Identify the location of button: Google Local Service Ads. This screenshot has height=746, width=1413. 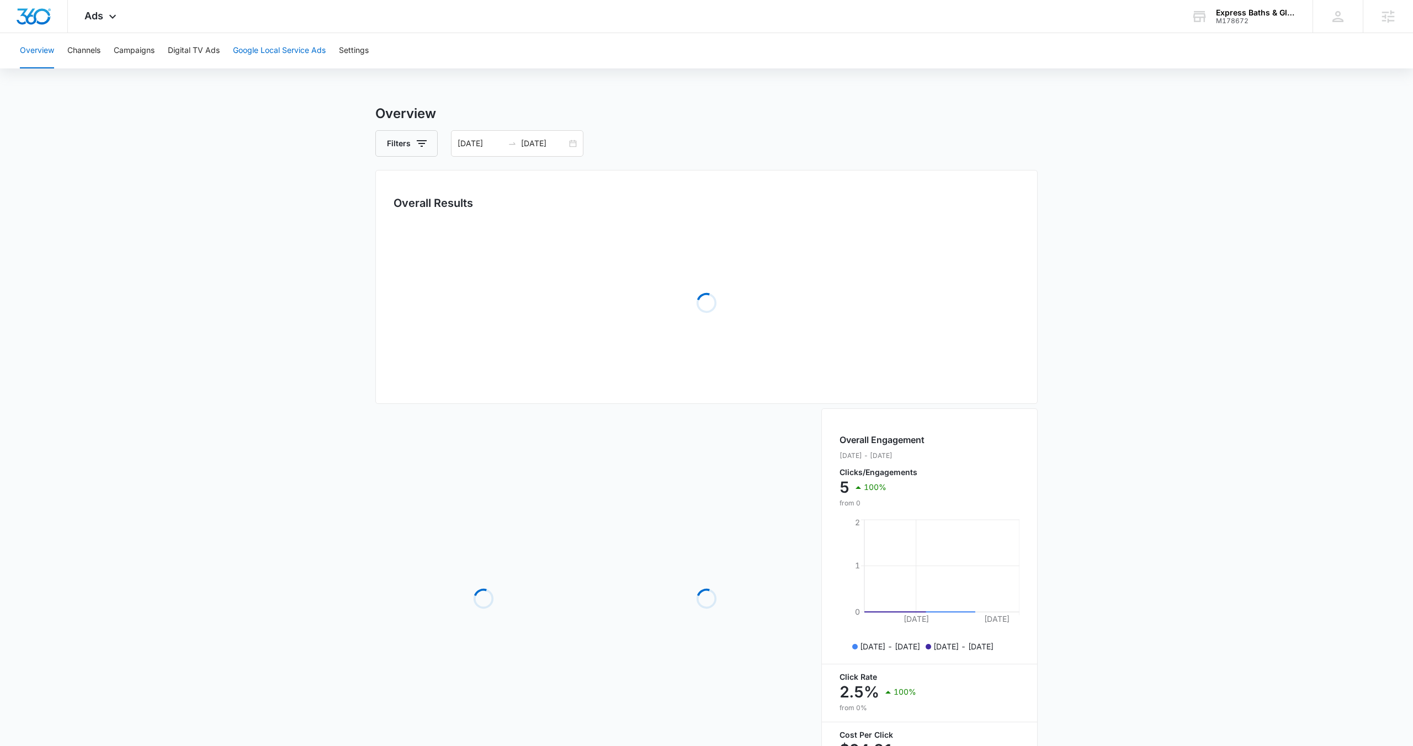
(279, 51).